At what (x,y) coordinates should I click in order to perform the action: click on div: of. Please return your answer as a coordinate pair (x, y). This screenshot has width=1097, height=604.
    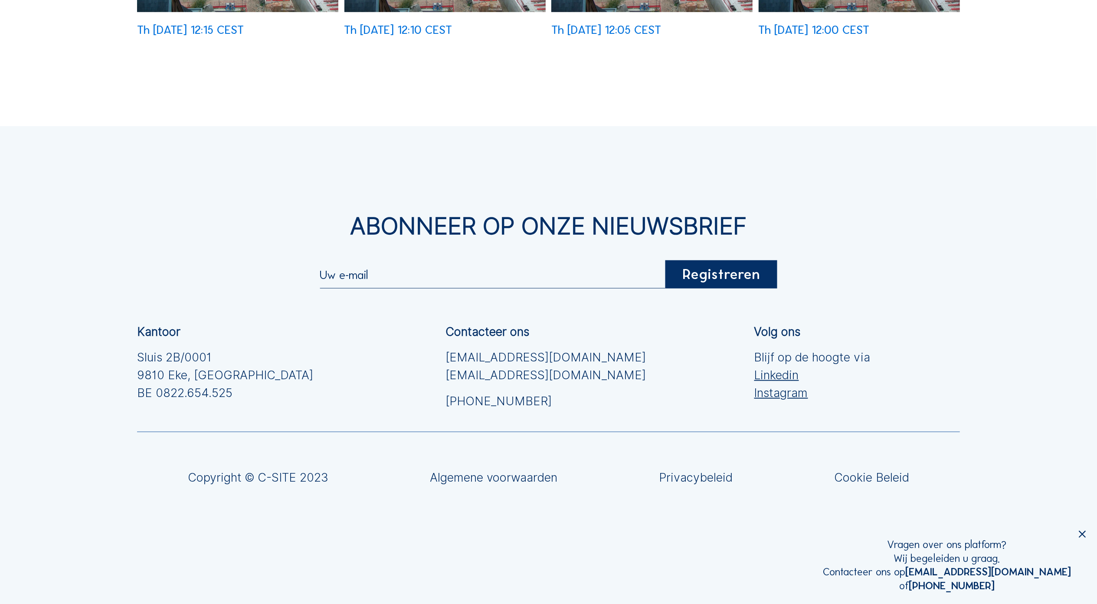
    Looking at the image, I should click on (947, 586).